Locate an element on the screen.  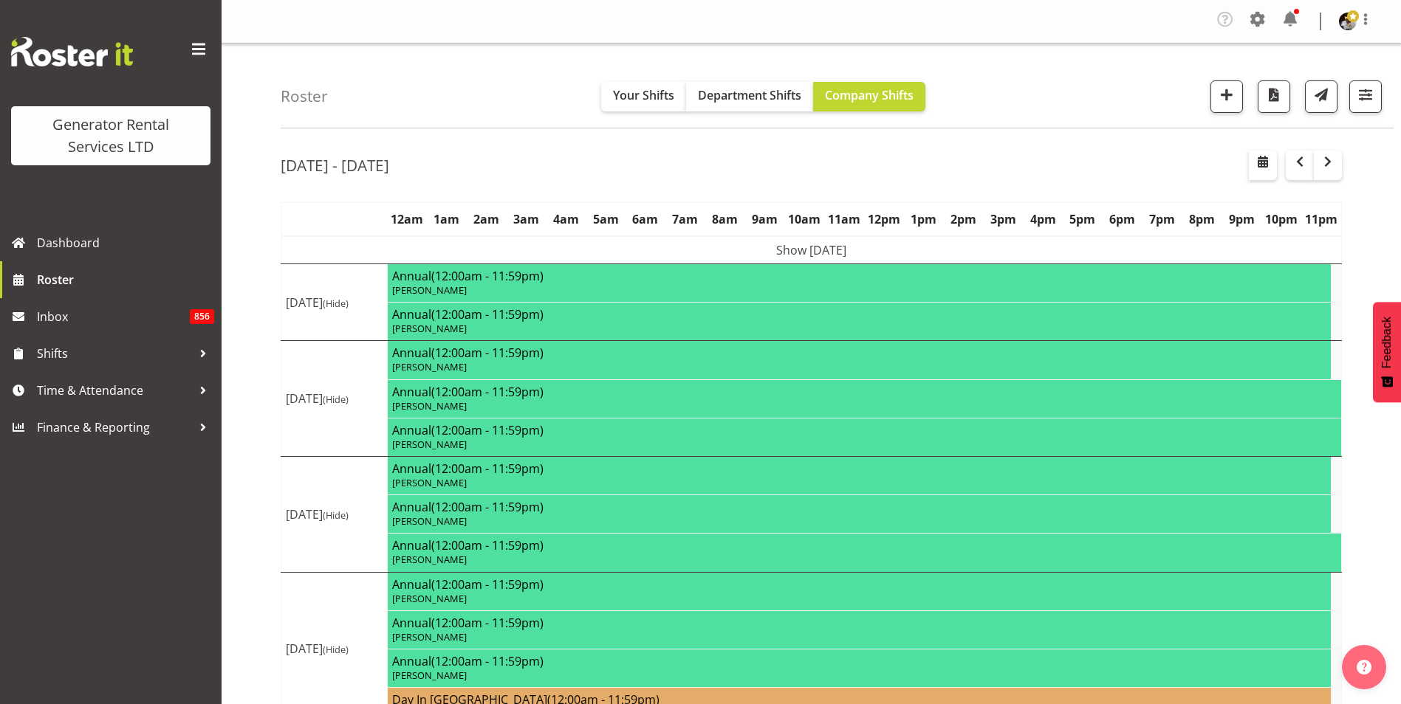
span: Dashboard is located at coordinates (126, 243).